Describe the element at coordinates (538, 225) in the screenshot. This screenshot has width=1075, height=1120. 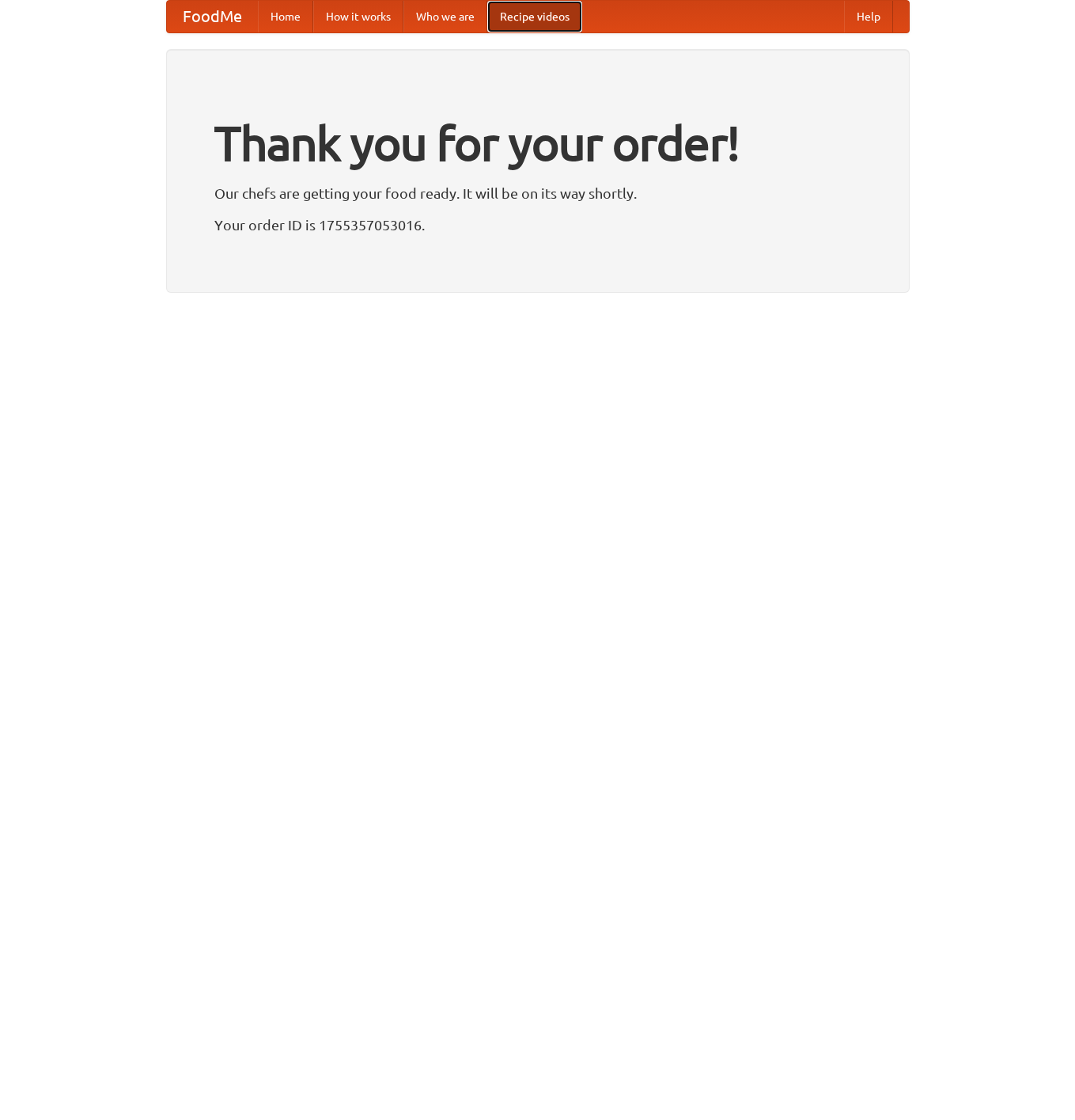
I see `p: Your order ID is 1755357053016.` at that location.